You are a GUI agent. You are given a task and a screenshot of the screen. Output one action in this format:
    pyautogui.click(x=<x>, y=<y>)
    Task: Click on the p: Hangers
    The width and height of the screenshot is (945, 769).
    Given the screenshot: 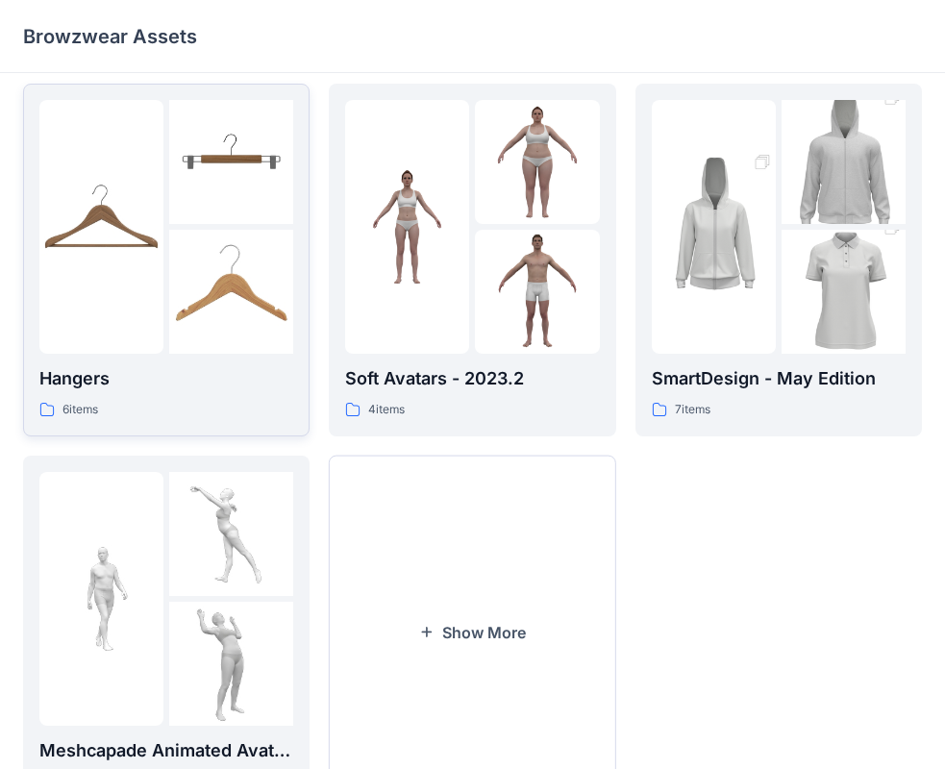 What is the action you would take?
    pyautogui.click(x=166, y=379)
    